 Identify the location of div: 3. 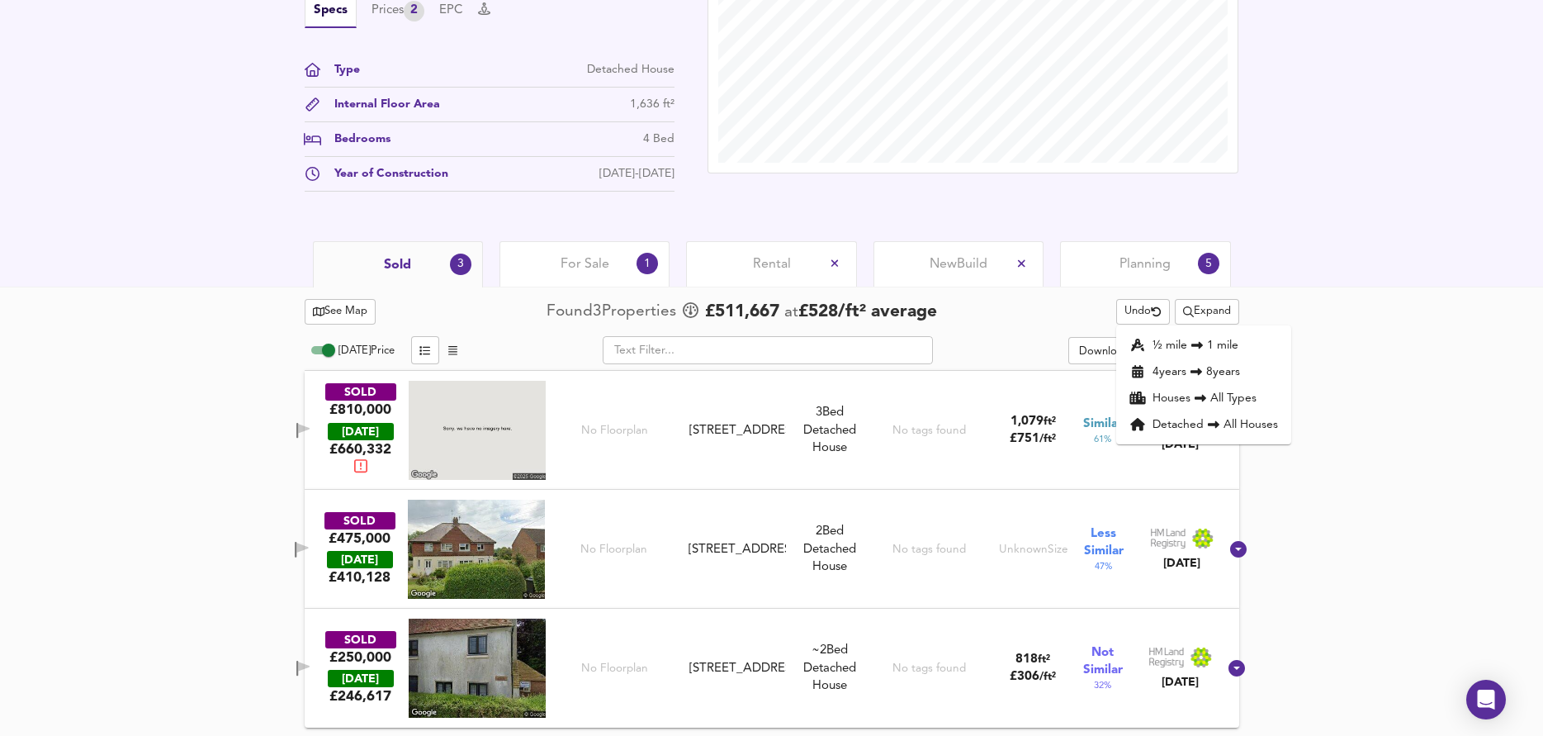
(461, 264).